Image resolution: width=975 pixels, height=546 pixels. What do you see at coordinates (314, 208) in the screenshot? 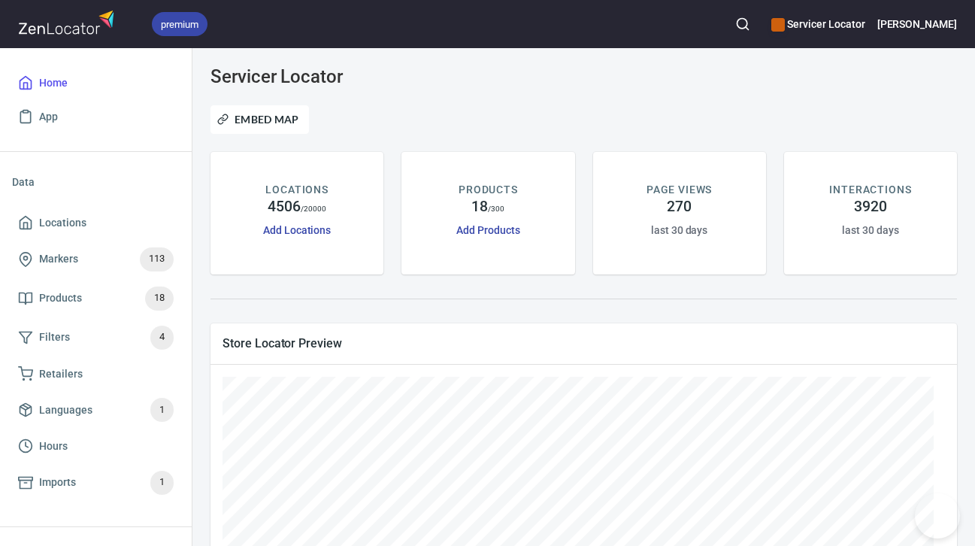
I see `p: / 20000` at bounding box center [314, 208].